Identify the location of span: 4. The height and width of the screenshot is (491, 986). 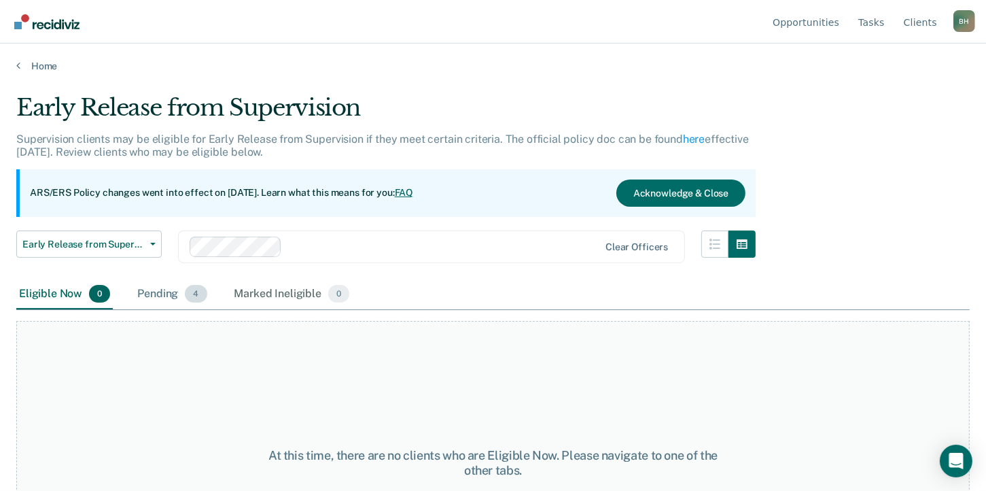
(196, 294).